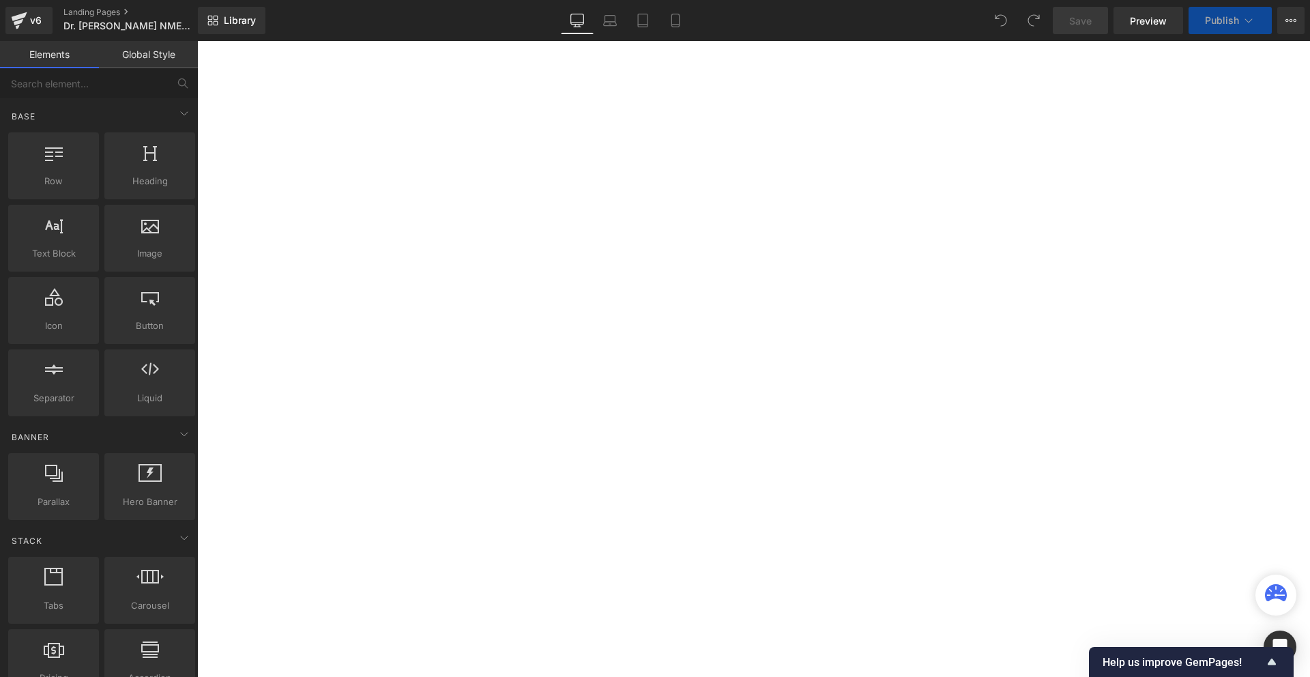  What do you see at coordinates (1230, 20) in the screenshot?
I see `button: Publish` at bounding box center [1230, 20].